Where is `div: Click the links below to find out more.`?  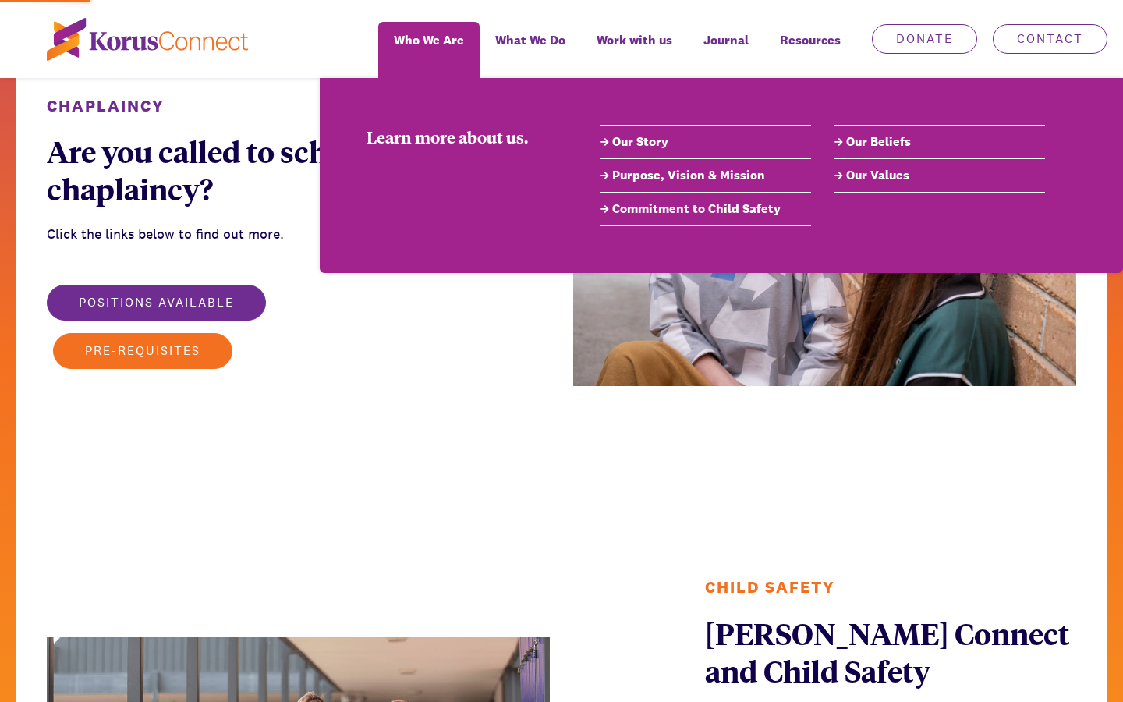 div: Click the links below to find out more. is located at coordinates (232, 234).